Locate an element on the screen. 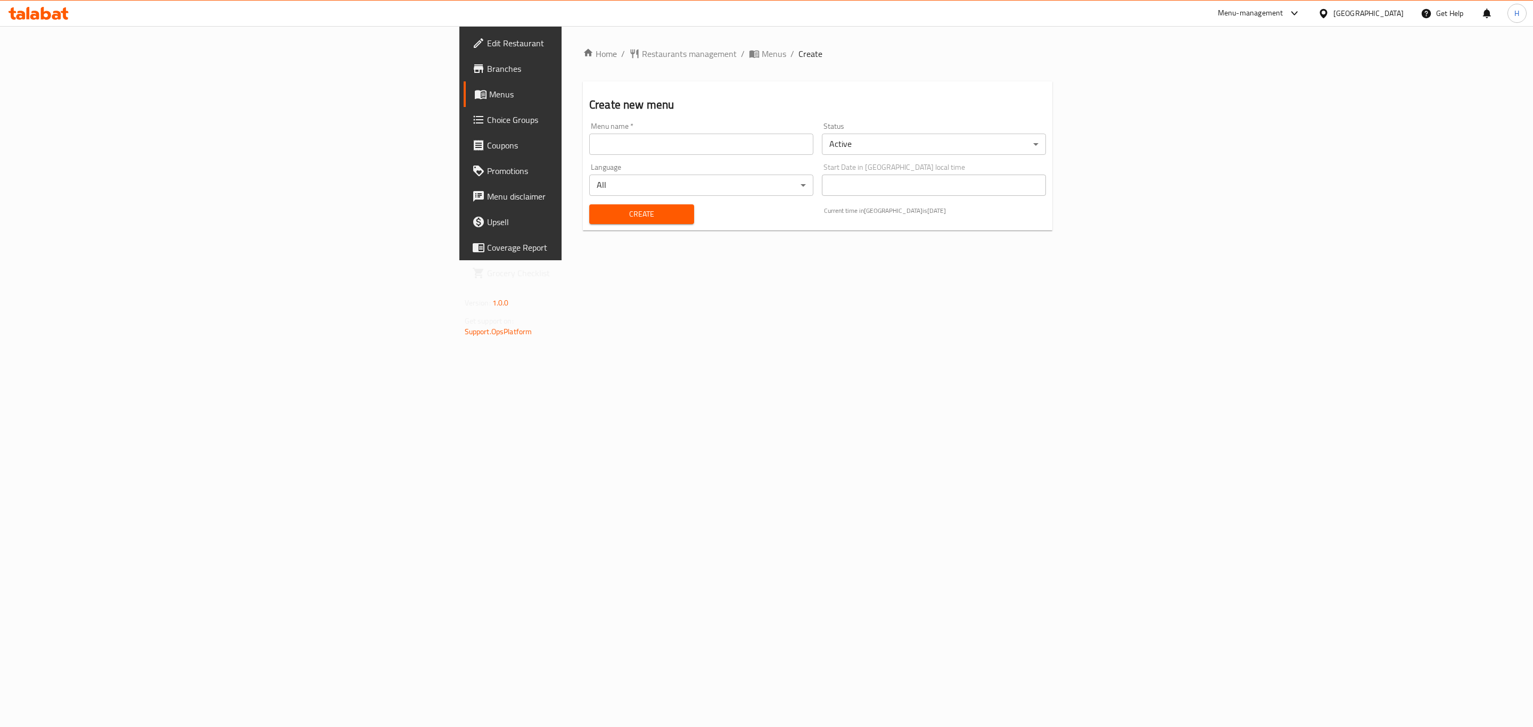  a: Coupons is located at coordinates (589, 145).